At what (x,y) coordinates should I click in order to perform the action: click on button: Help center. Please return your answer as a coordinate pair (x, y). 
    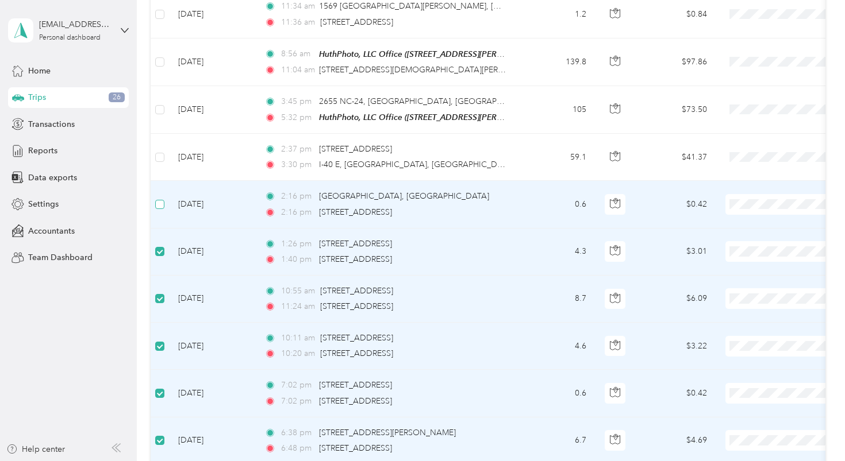
    Looking at the image, I should click on (36, 449).